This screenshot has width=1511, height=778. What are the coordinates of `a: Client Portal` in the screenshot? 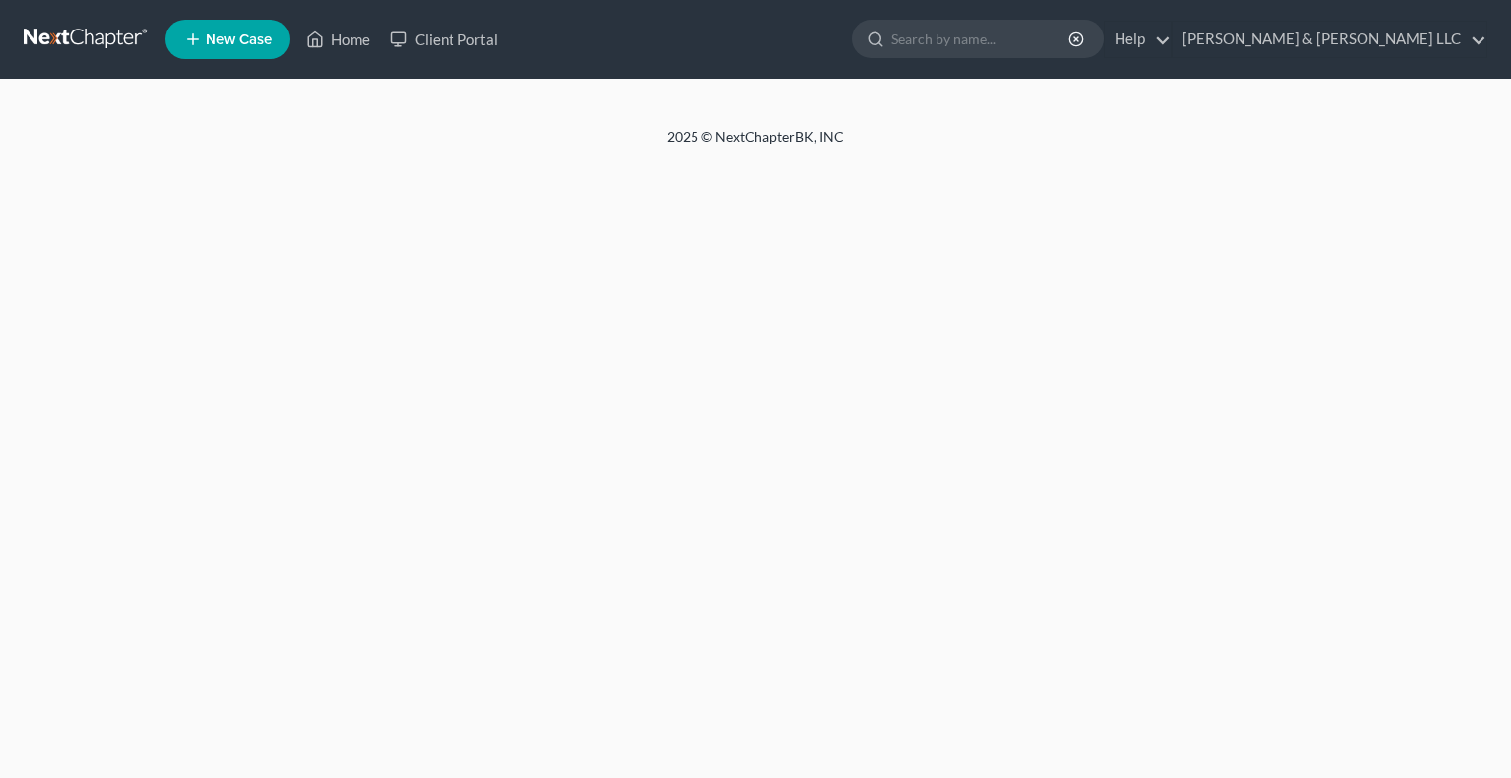 It's located at (444, 39).